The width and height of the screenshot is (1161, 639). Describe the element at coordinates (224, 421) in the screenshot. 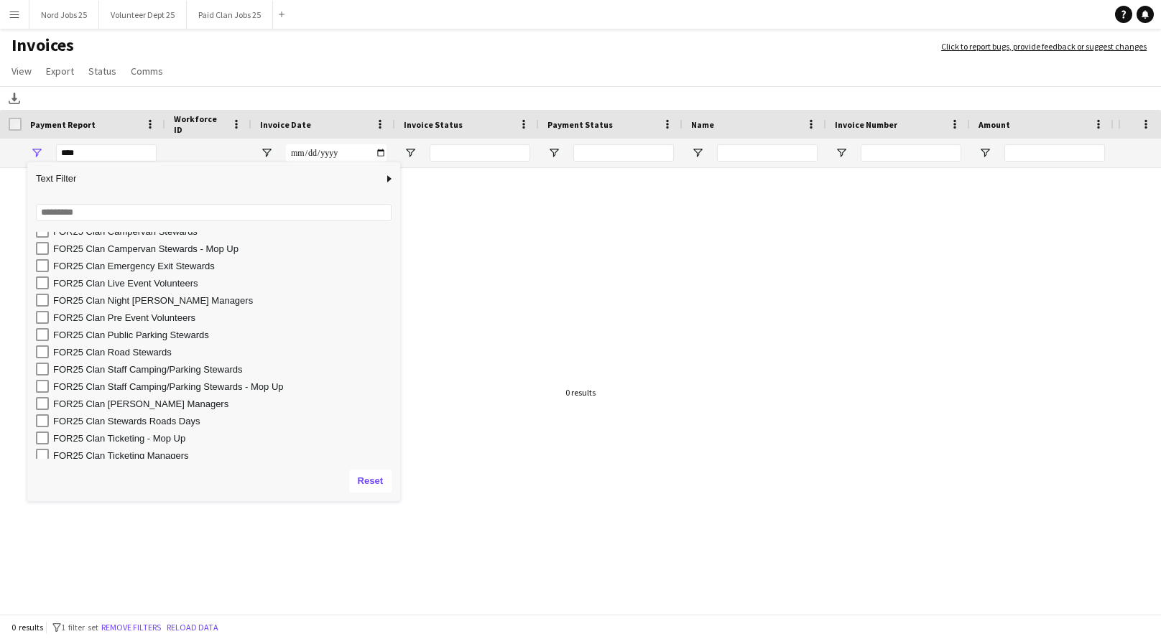

I see `div: FOR25 Clan Stewards Roads Days` at that location.